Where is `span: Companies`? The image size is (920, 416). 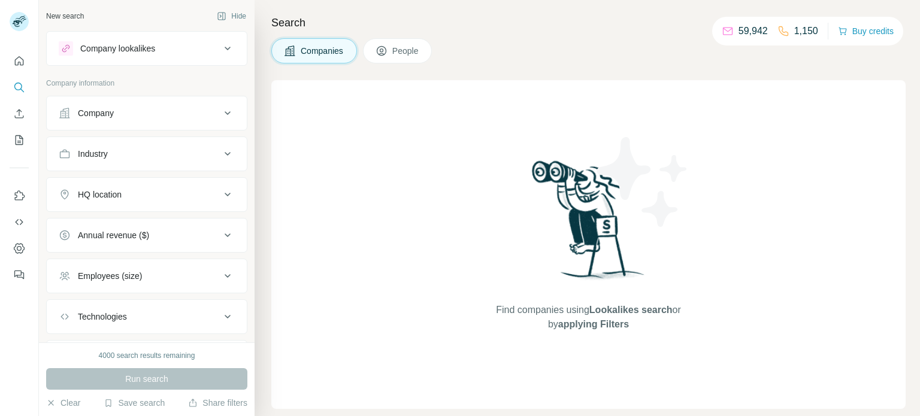 span: Companies is located at coordinates (322, 51).